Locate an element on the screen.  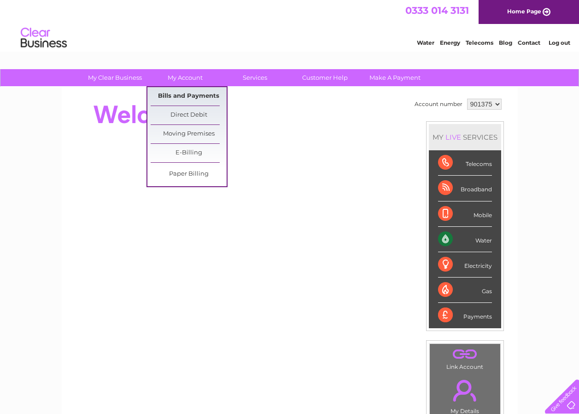
div: Gas is located at coordinates (465, 290).